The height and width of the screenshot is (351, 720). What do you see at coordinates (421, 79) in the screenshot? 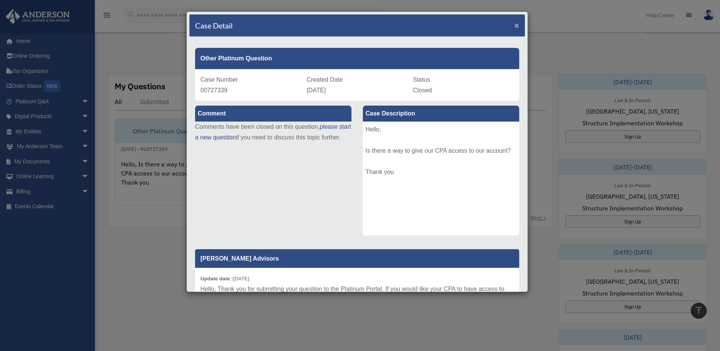
I see `span: Status` at bounding box center [421, 79].